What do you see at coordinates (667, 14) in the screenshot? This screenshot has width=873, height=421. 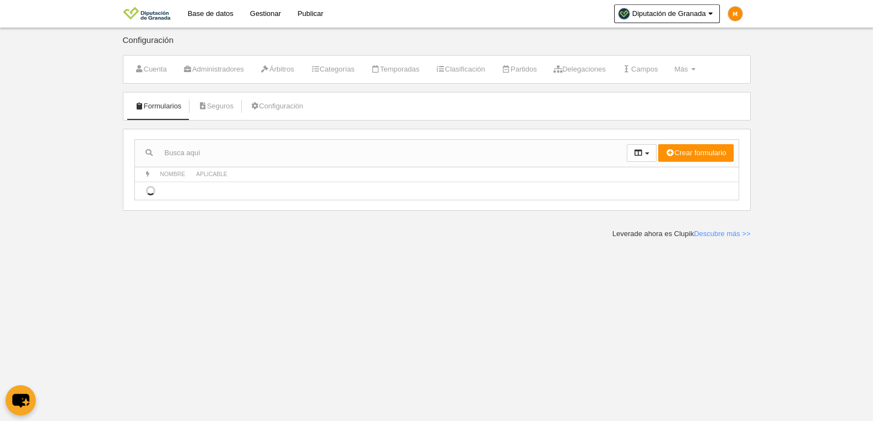 I see `a: Diputación de Granada` at bounding box center [667, 14].